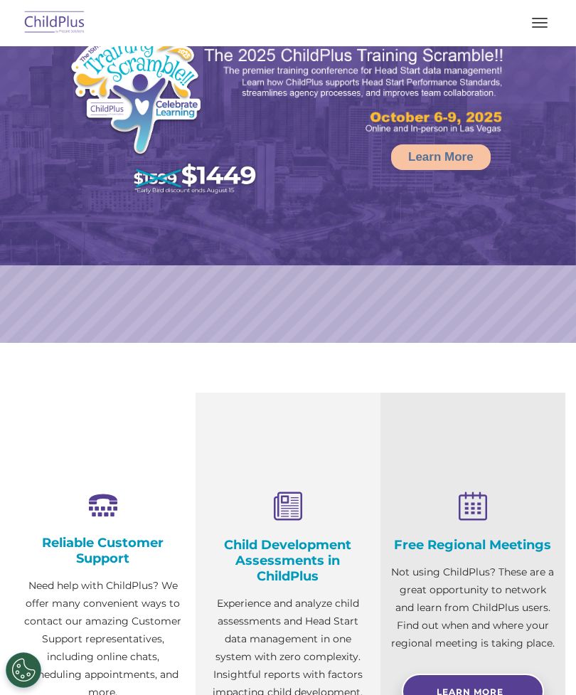 The height and width of the screenshot is (695, 576). I want to click on h4: Free Regional Meetings, so click(473, 545).